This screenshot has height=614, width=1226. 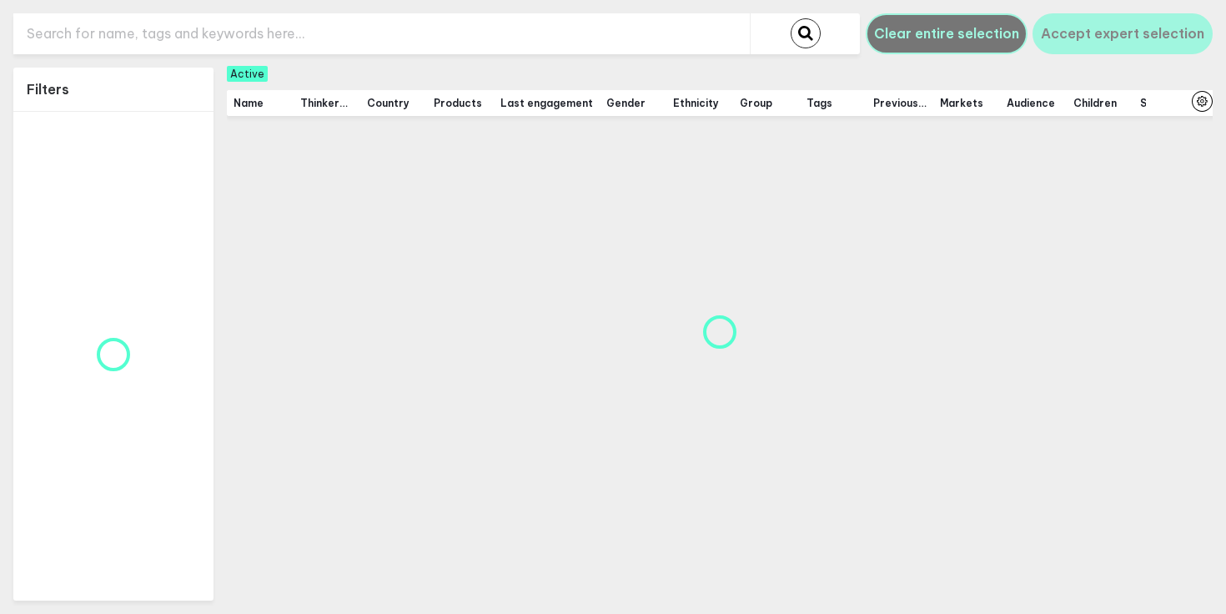 What do you see at coordinates (381, 33) in the screenshot?
I see `input: Search for name, tags and keywords here...` at bounding box center [381, 33].